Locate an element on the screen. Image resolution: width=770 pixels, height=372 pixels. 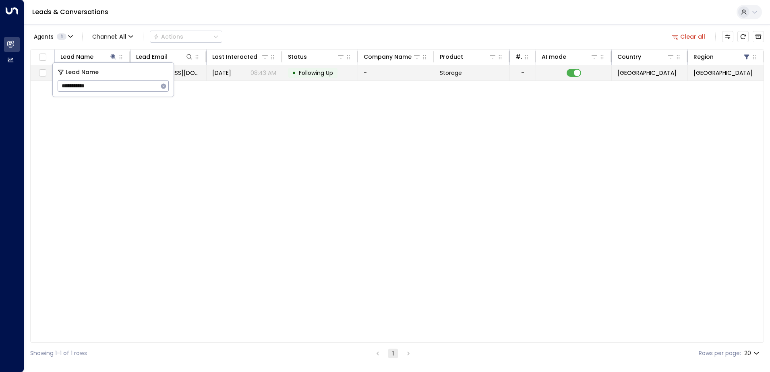
button: Archived Leads is located at coordinates (758, 37).